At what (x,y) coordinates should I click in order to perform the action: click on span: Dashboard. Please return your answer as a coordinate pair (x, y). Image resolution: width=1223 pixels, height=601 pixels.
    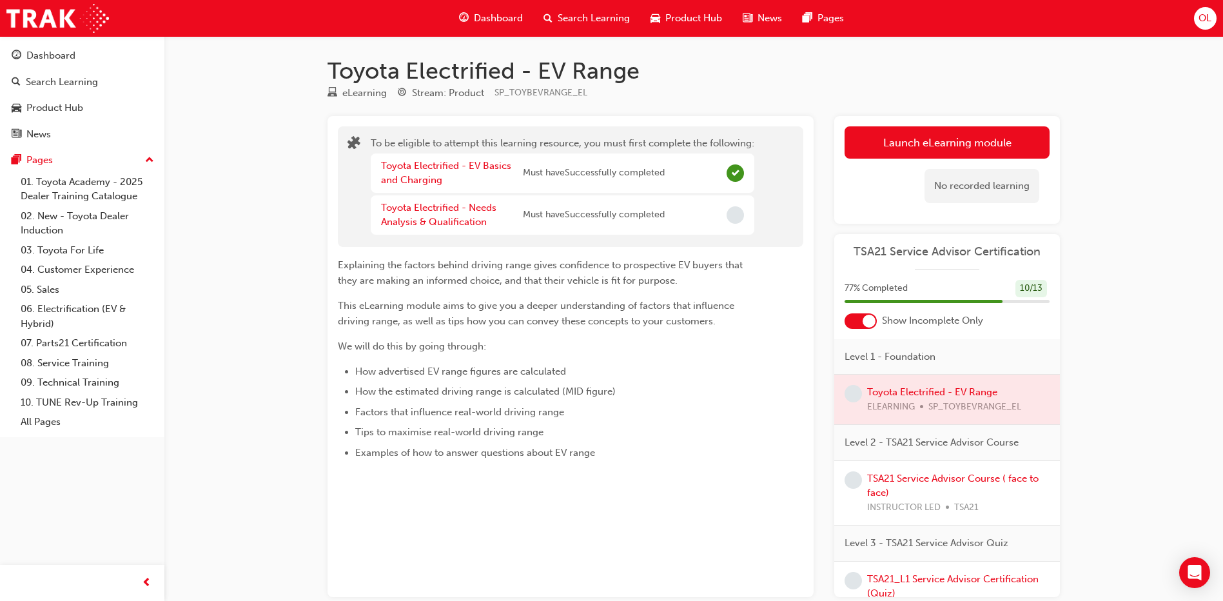
    Looking at the image, I should click on (498, 18).